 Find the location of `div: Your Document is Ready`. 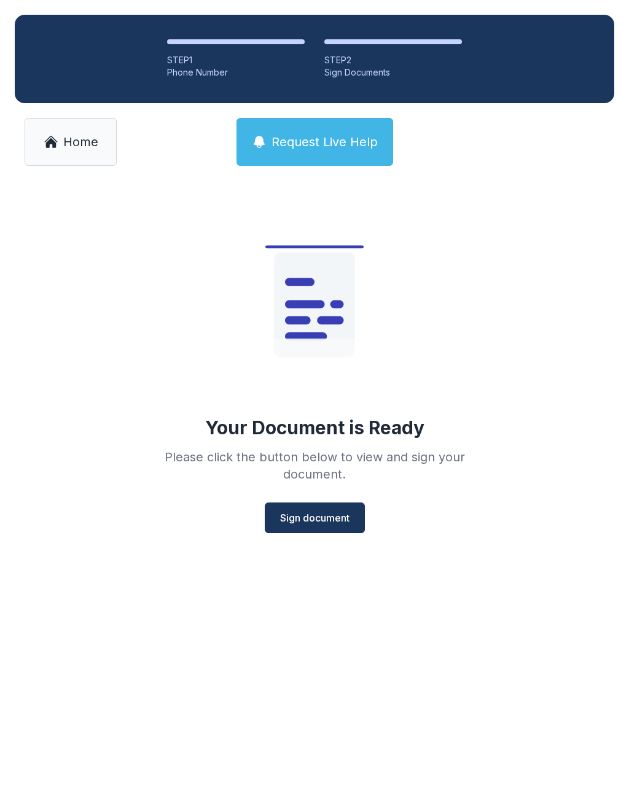

div: Your Document is Ready is located at coordinates (315, 428).